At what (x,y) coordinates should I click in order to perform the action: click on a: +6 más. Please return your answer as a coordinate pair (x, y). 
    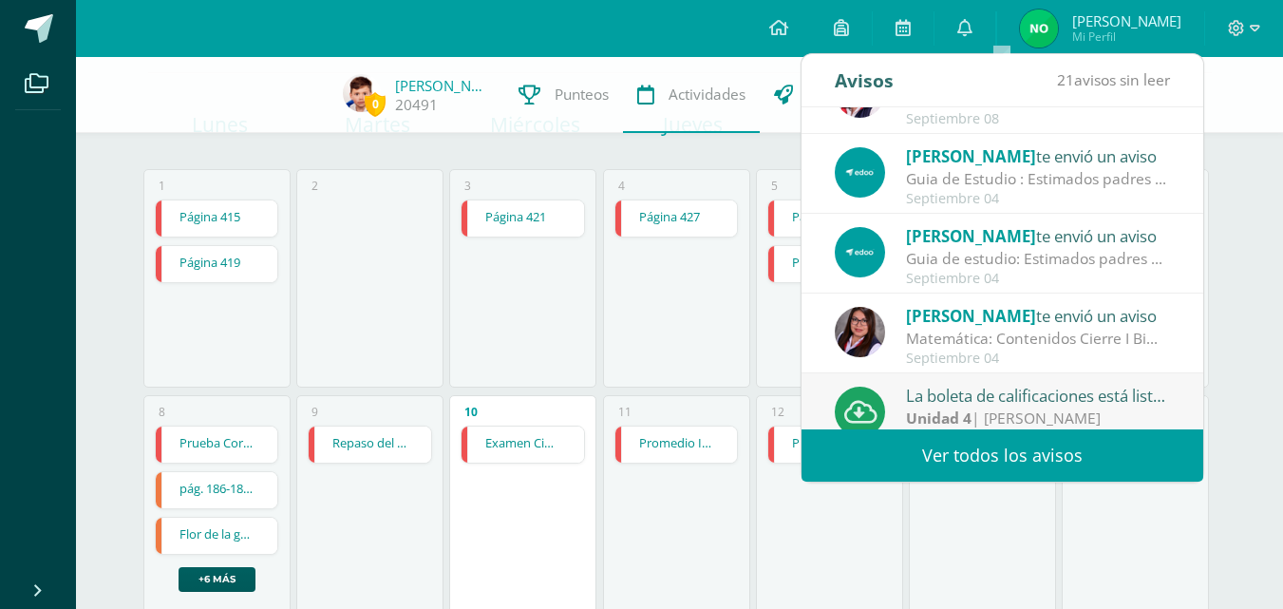
    Looking at the image, I should click on (217, 579).